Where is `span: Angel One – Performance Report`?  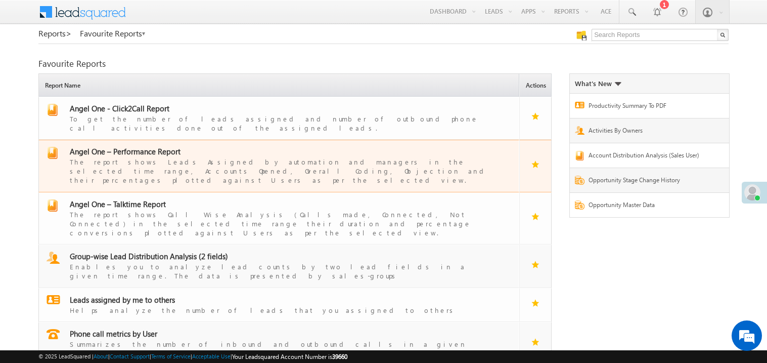
span: Angel One – Performance Report is located at coordinates (125, 151).